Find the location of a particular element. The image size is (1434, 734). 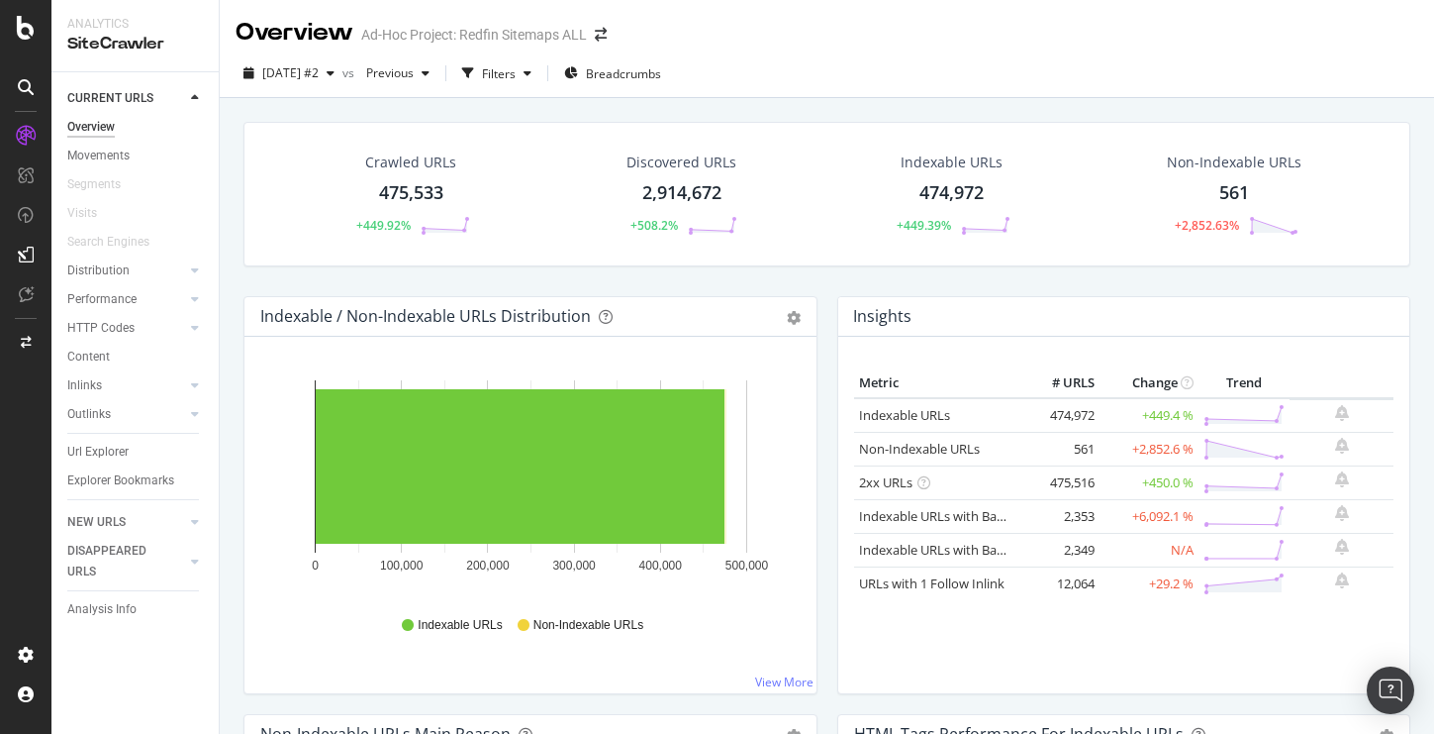

svg: A chart. is located at coordinates (531, 483).